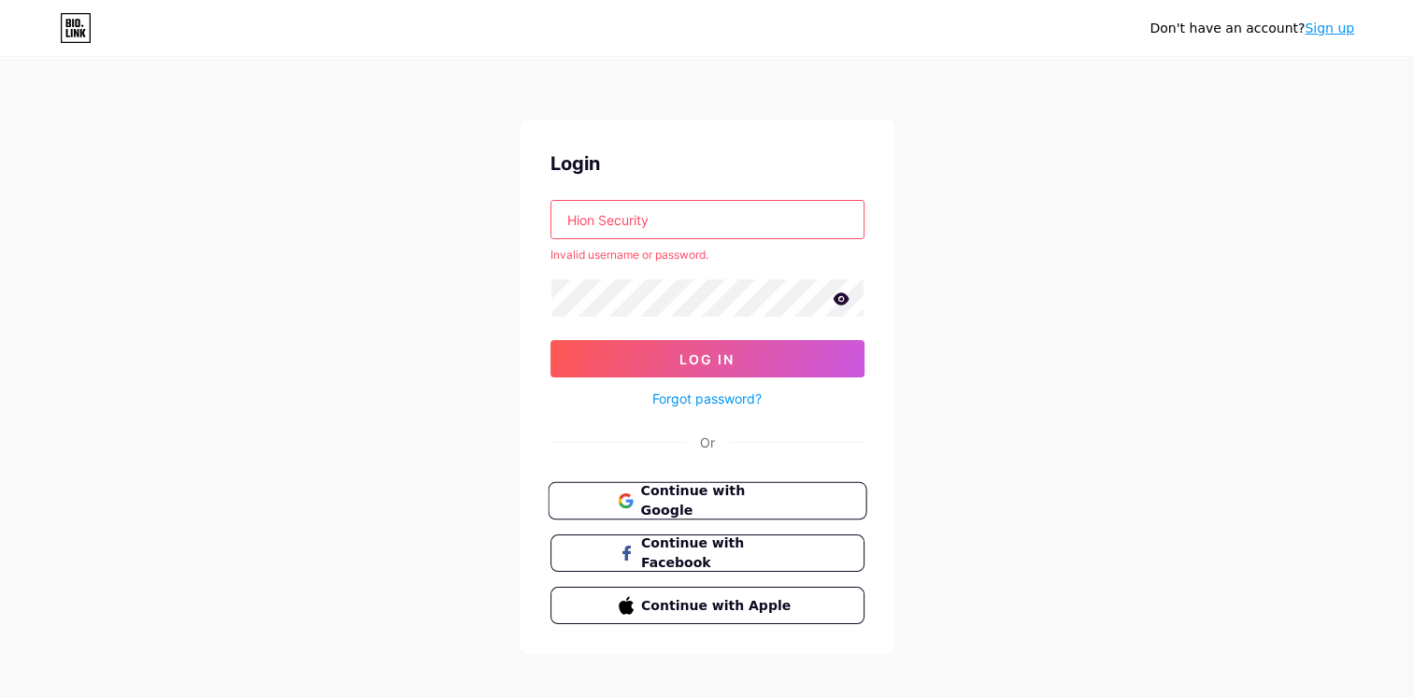  Describe the element at coordinates (708, 501) in the screenshot. I see `a: Continue with Google` at that location.